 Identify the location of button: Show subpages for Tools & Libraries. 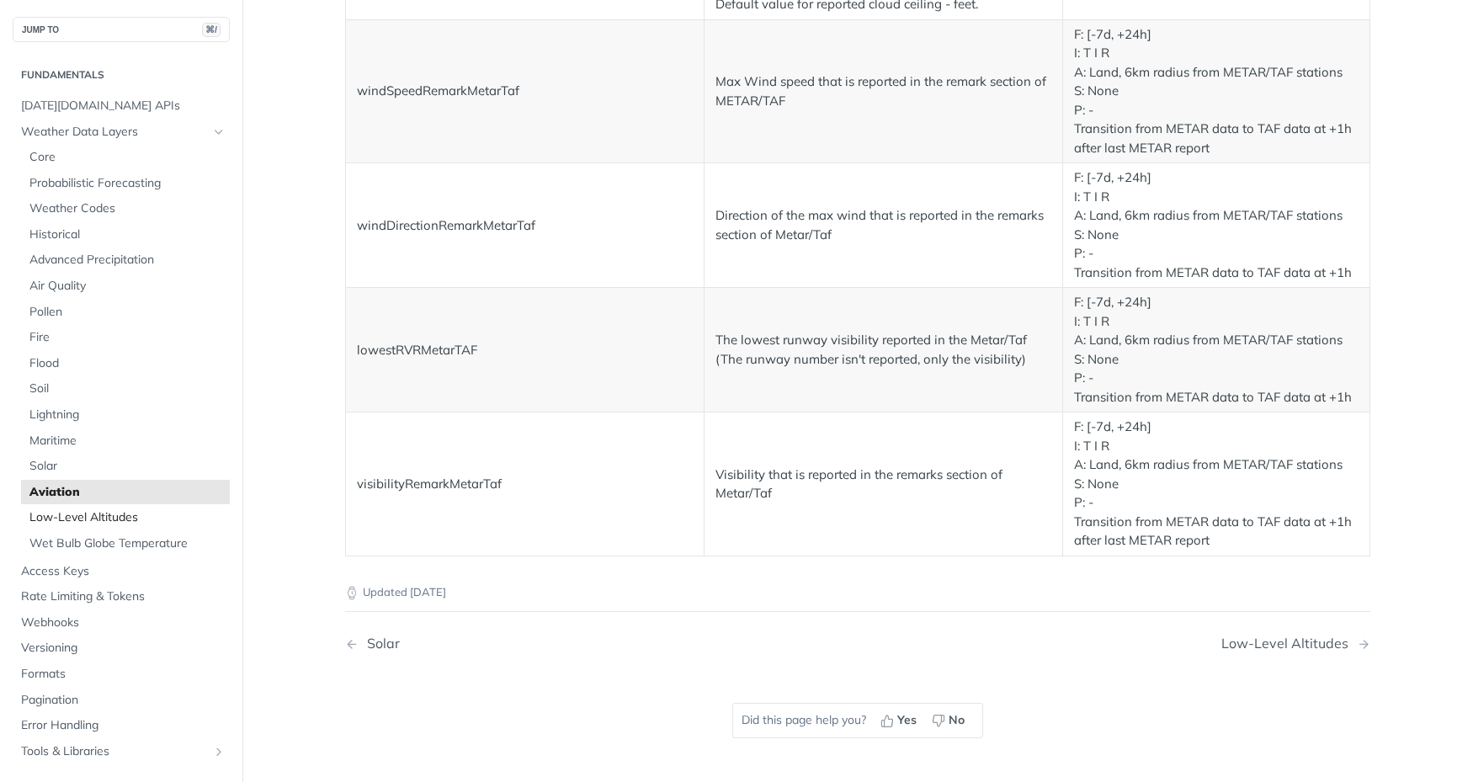
(219, 752).